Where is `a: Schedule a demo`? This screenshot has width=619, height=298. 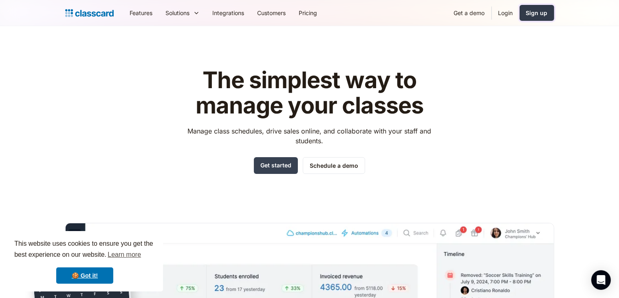 a: Schedule a demo is located at coordinates (334, 165).